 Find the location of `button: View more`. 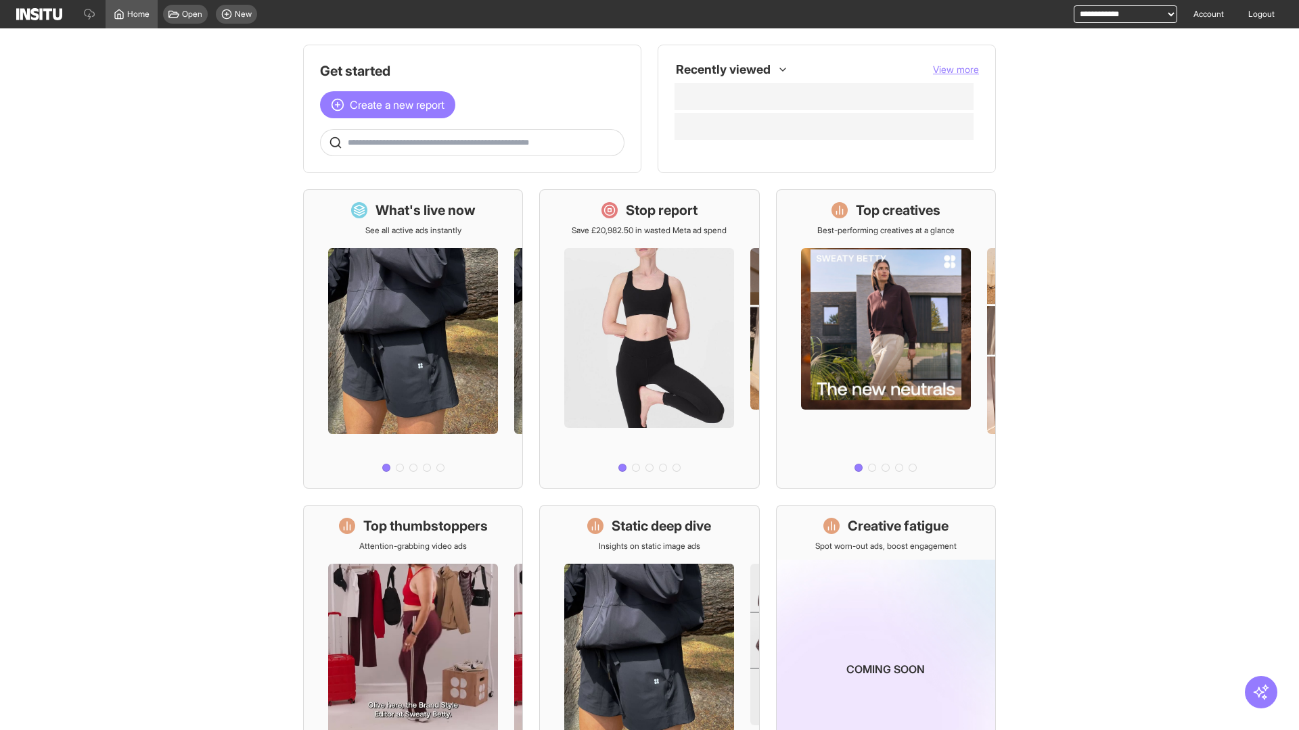

button: View more is located at coordinates (956, 70).